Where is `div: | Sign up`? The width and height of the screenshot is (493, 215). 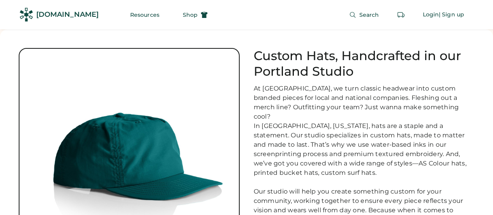 div: | Sign up is located at coordinates (452, 15).